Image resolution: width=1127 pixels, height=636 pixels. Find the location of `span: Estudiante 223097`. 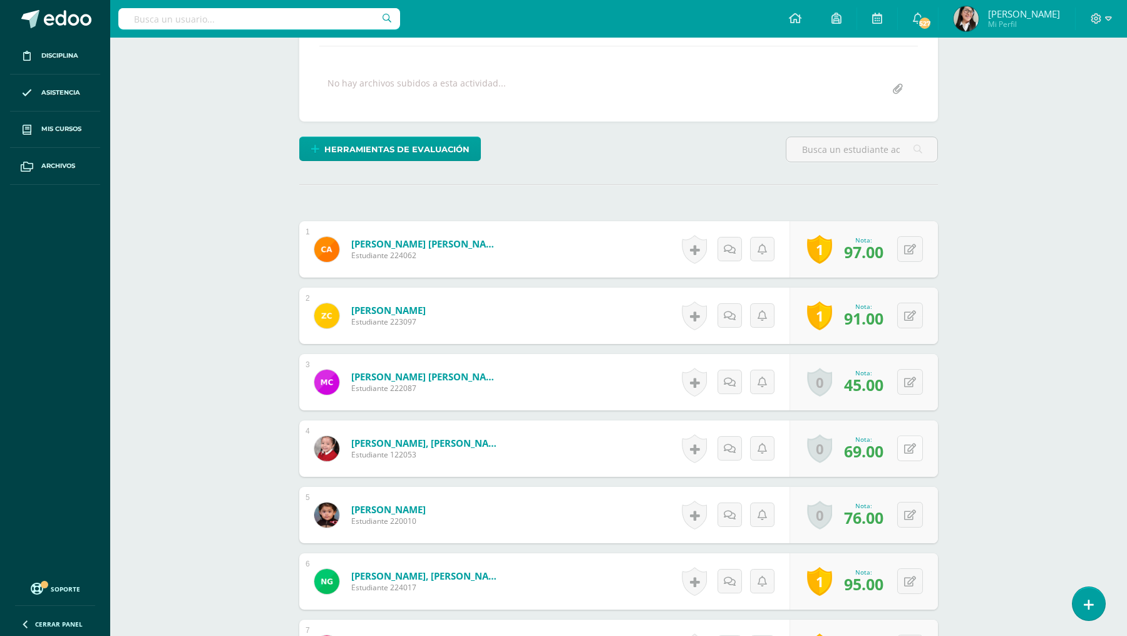

span: Estudiante 223097 is located at coordinates (388, 321).